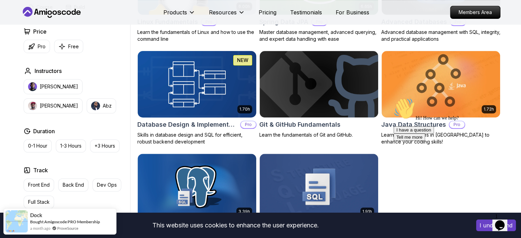 This screenshot has width=521, height=238. Describe the element at coordinates (68, 228) in the screenshot. I see `a: ProveSource` at that location.